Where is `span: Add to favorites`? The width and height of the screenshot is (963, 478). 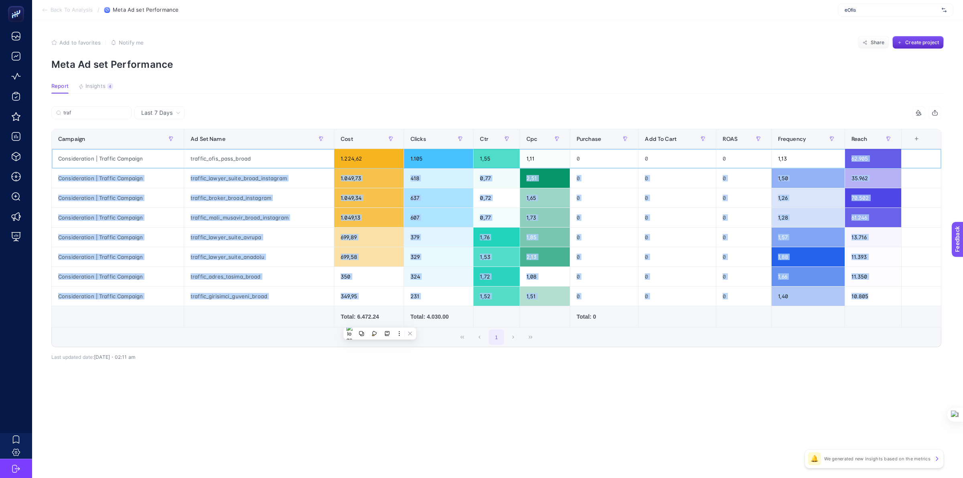
span: Add to favorites is located at coordinates (80, 43).